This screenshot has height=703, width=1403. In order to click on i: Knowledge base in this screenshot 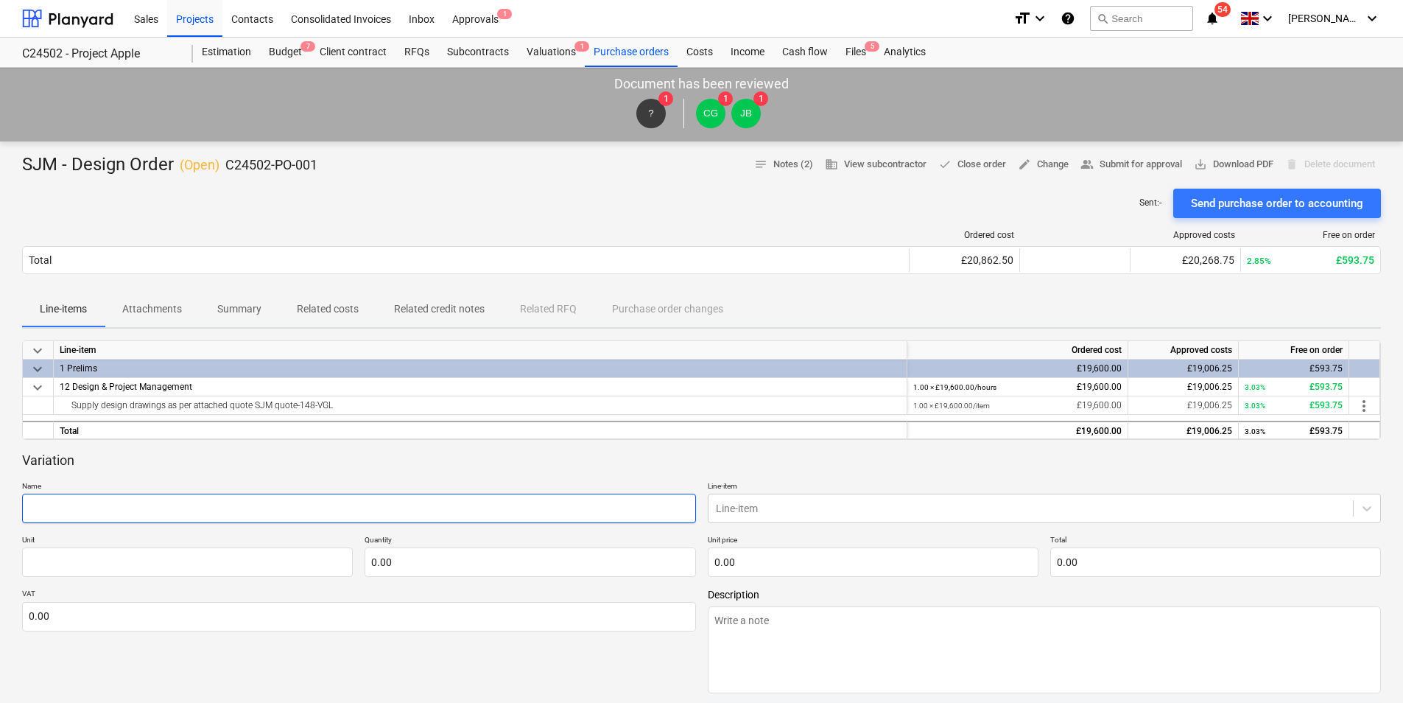, I will do `click(1068, 18)`.